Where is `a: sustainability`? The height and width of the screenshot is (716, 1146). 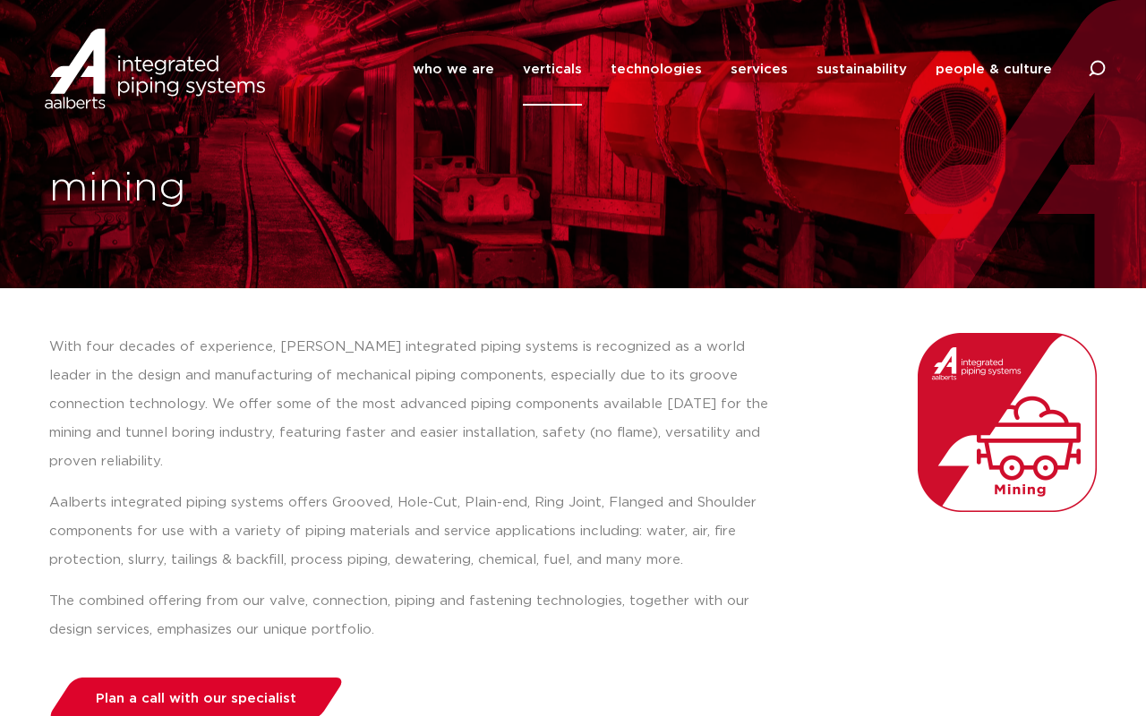 a: sustainability is located at coordinates (861, 69).